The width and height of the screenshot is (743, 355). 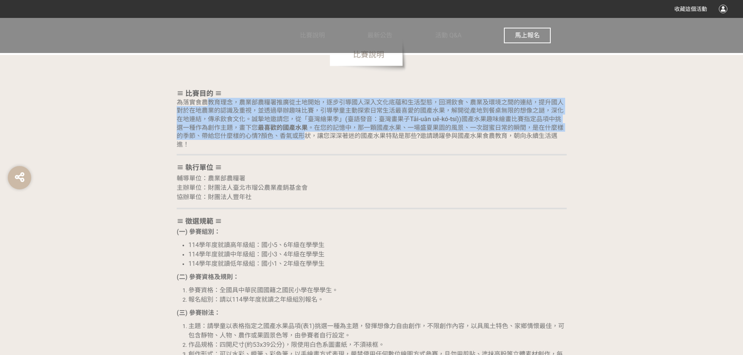 I want to click on strong: ≡ 比賽目的 ≡, so click(x=199, y=93).